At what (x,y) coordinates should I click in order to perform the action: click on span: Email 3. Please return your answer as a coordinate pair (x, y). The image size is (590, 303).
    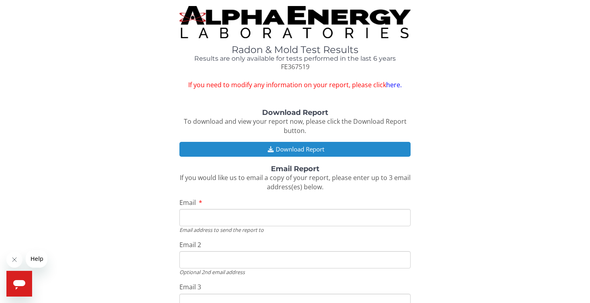
    Looking at the image, I should click on (190, 286).